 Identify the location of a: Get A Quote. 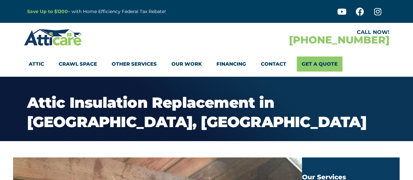
(320, 64).